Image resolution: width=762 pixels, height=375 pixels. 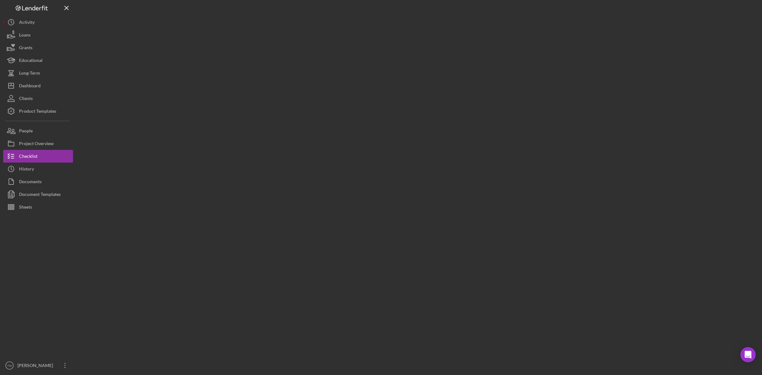 What do you see at coordinates (40, 195) in the screenshot?
I see `div: Document Templates` at bounding box center [40, 195].